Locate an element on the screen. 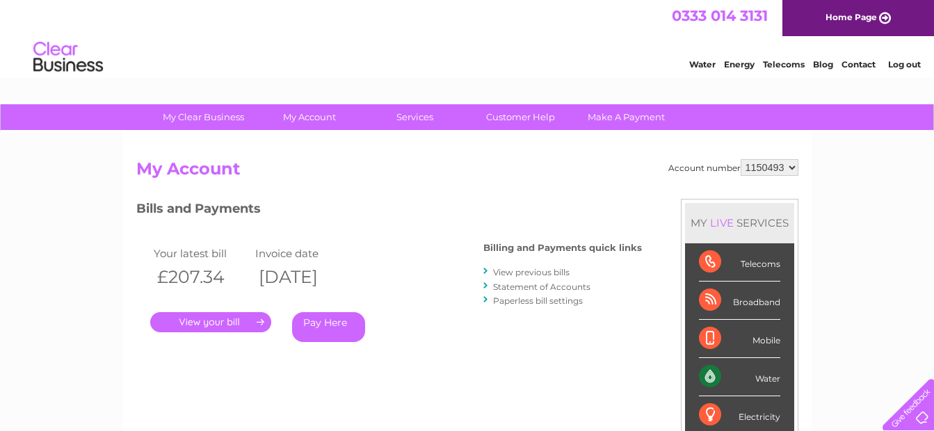 This screenshot has width=934, height=431. td: Your latest bill is located at coordinates (201, 253).